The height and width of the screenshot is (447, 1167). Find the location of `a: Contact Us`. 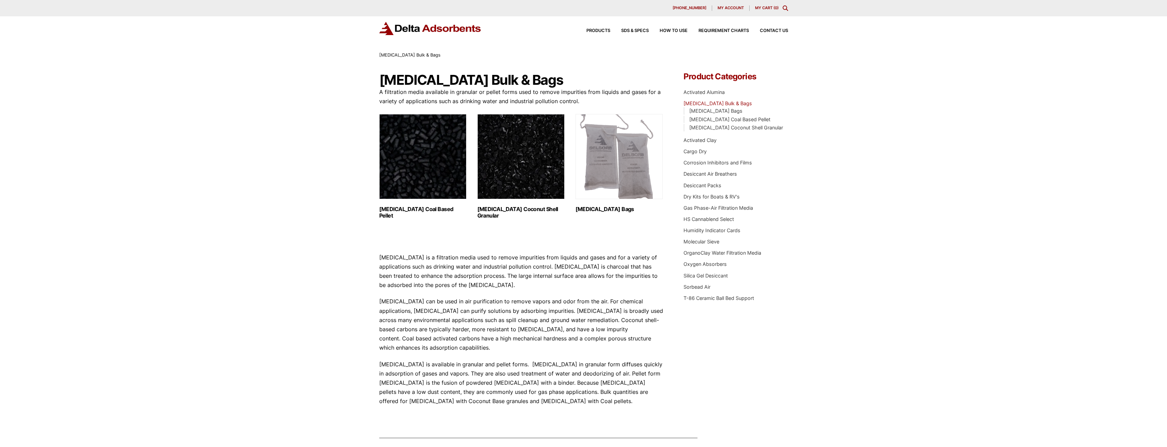

a: Contact Us is located at coordinates (768, 31).